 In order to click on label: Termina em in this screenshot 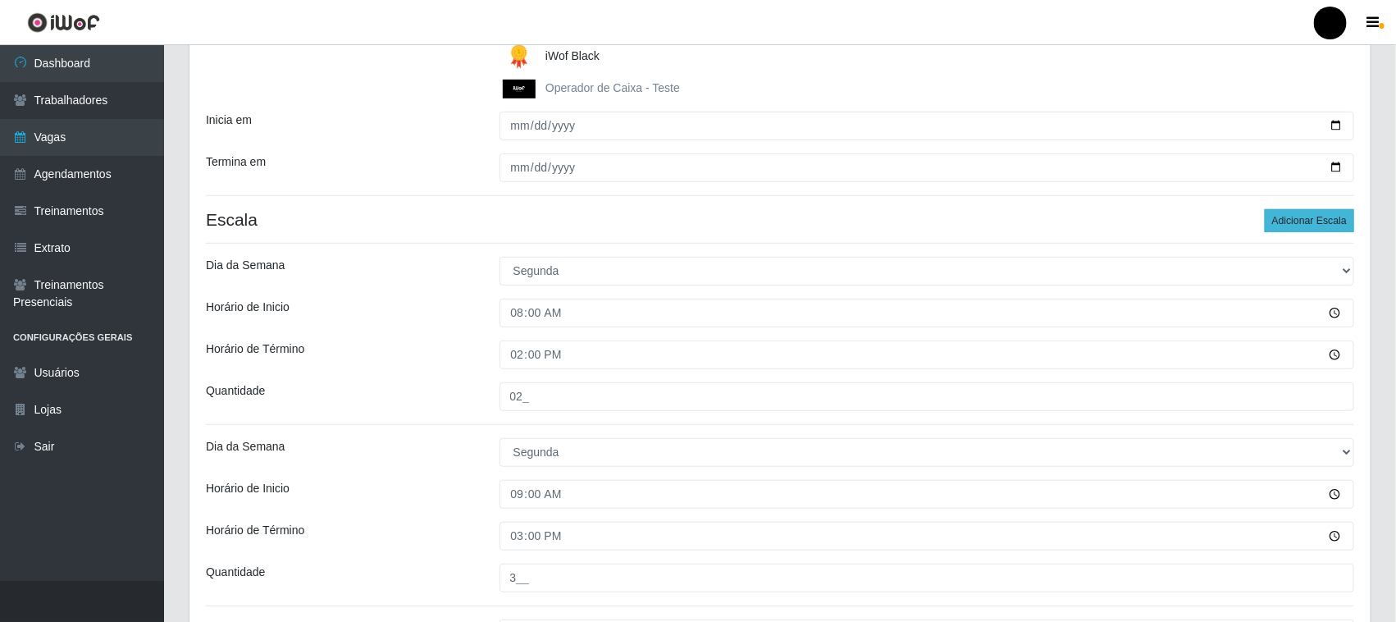, I will do `click(235, 162)`.